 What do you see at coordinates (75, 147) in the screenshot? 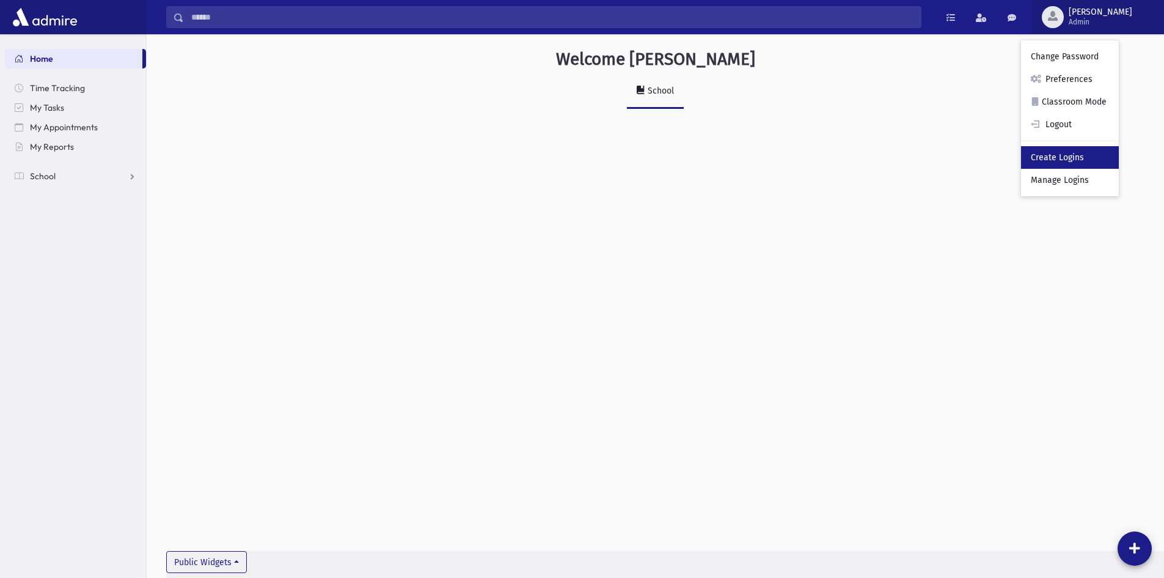
I see `a: My Reports` at bounding box center [75, 147].